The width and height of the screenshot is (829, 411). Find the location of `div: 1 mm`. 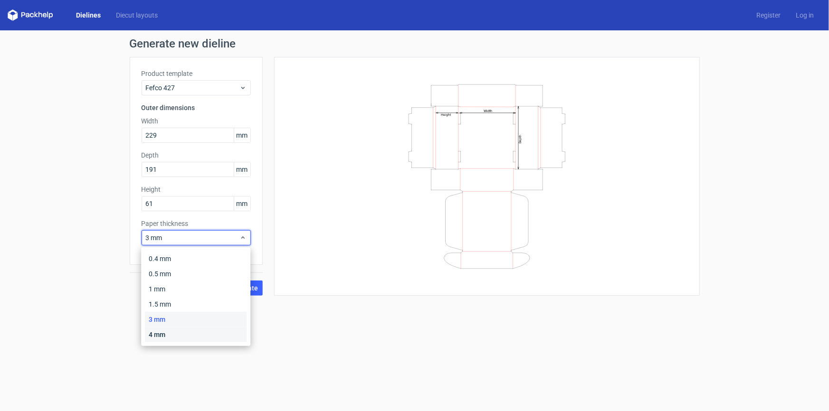

div: 1 mm is located at coordinates (196, 289).